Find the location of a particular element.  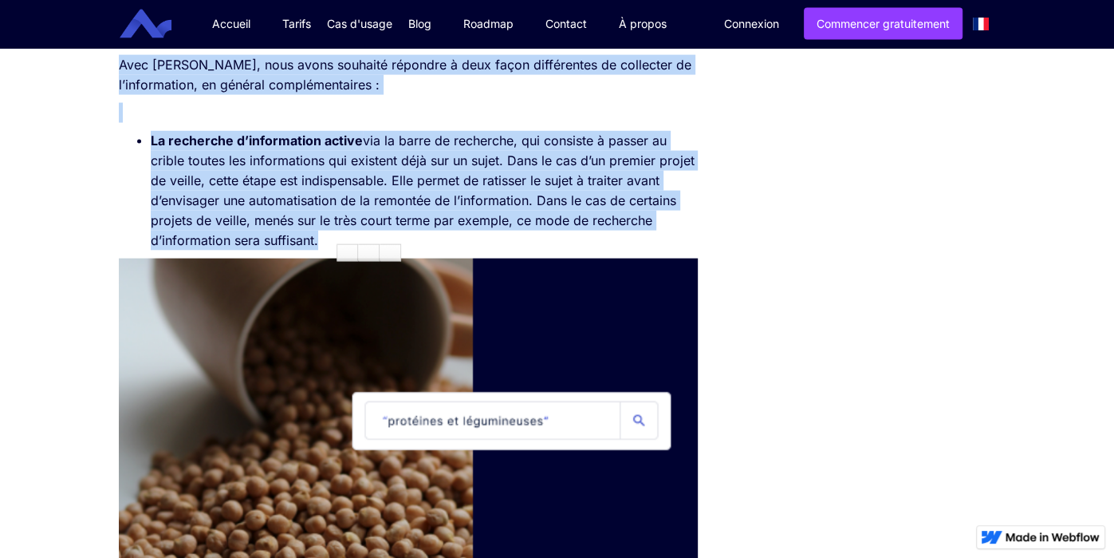

li: via la barre de recherche, qui consiste à passer au crible toutes les informations qui existent d... is located at coordinates (424, 191).